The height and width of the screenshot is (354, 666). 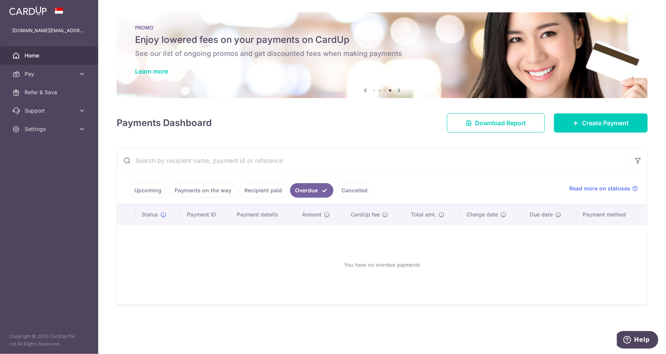 I want to click on a: Learn more, so click(x=152, y=71).